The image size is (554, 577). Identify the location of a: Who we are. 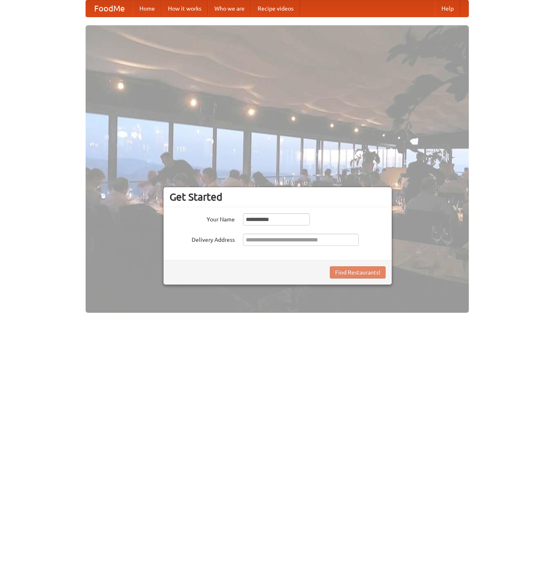
(230, 9).